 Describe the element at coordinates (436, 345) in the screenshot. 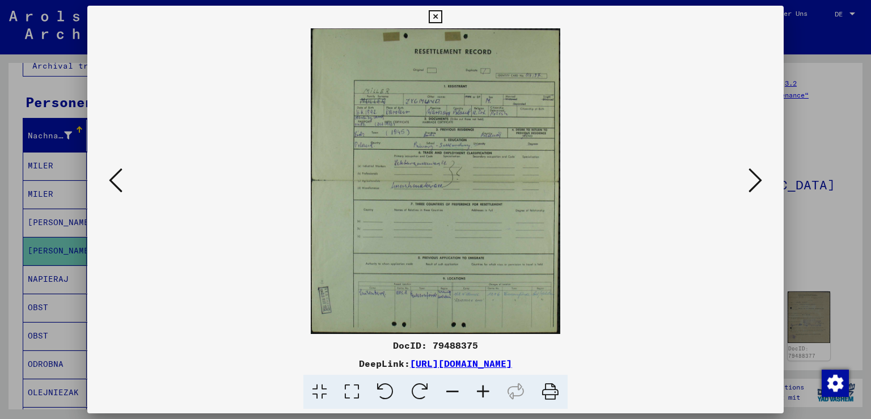

I see `div: DocID: 79488375` at that location.